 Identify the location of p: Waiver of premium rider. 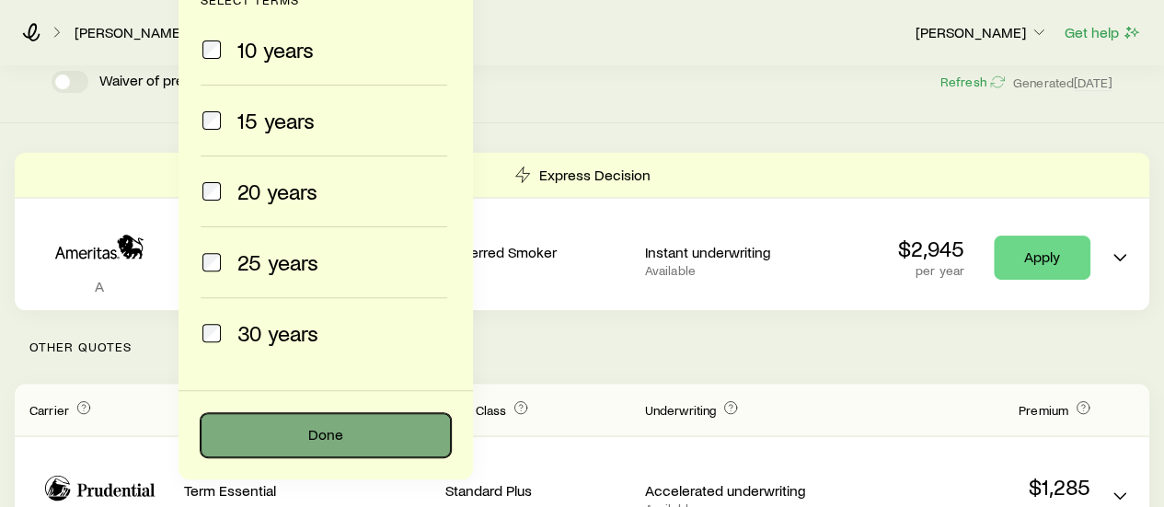
(175, 82).